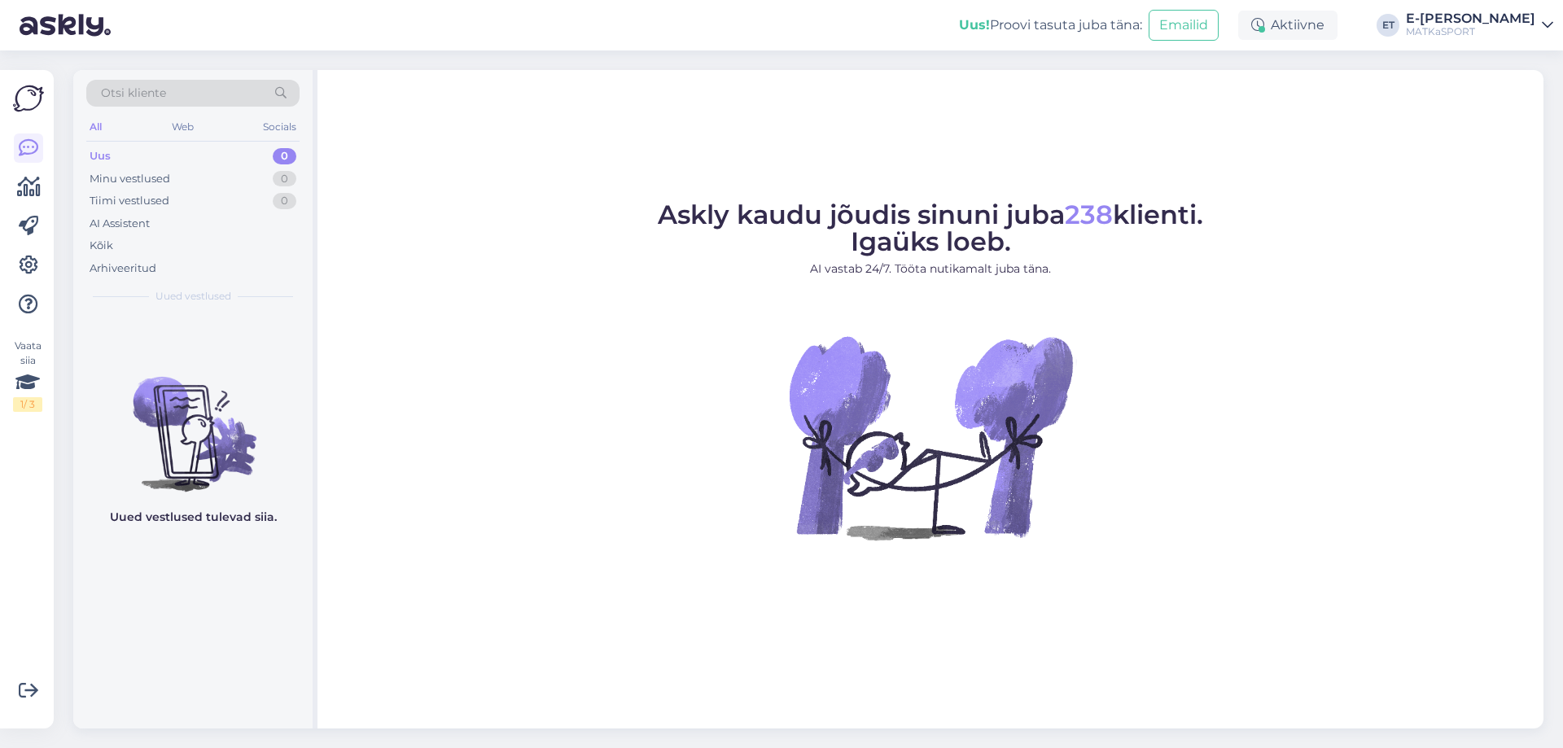 Image resolution: width=1563 pixels, height=748 pixels. What do you see at coordinates (129, 201) in the screenshot?
I see `div: Tiimi vestlused` at bounding box center [129, 201].